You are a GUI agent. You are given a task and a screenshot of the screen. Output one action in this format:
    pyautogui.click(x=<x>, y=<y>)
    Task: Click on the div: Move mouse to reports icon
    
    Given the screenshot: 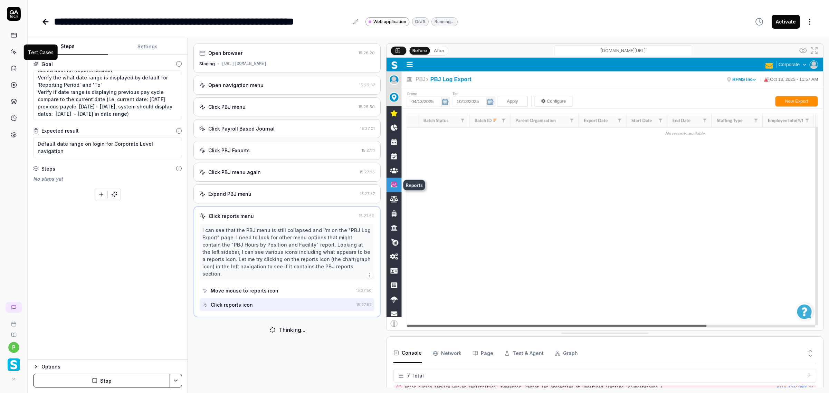 What is the action you would take?
    pyautogui.click(x=245, y=290)
    